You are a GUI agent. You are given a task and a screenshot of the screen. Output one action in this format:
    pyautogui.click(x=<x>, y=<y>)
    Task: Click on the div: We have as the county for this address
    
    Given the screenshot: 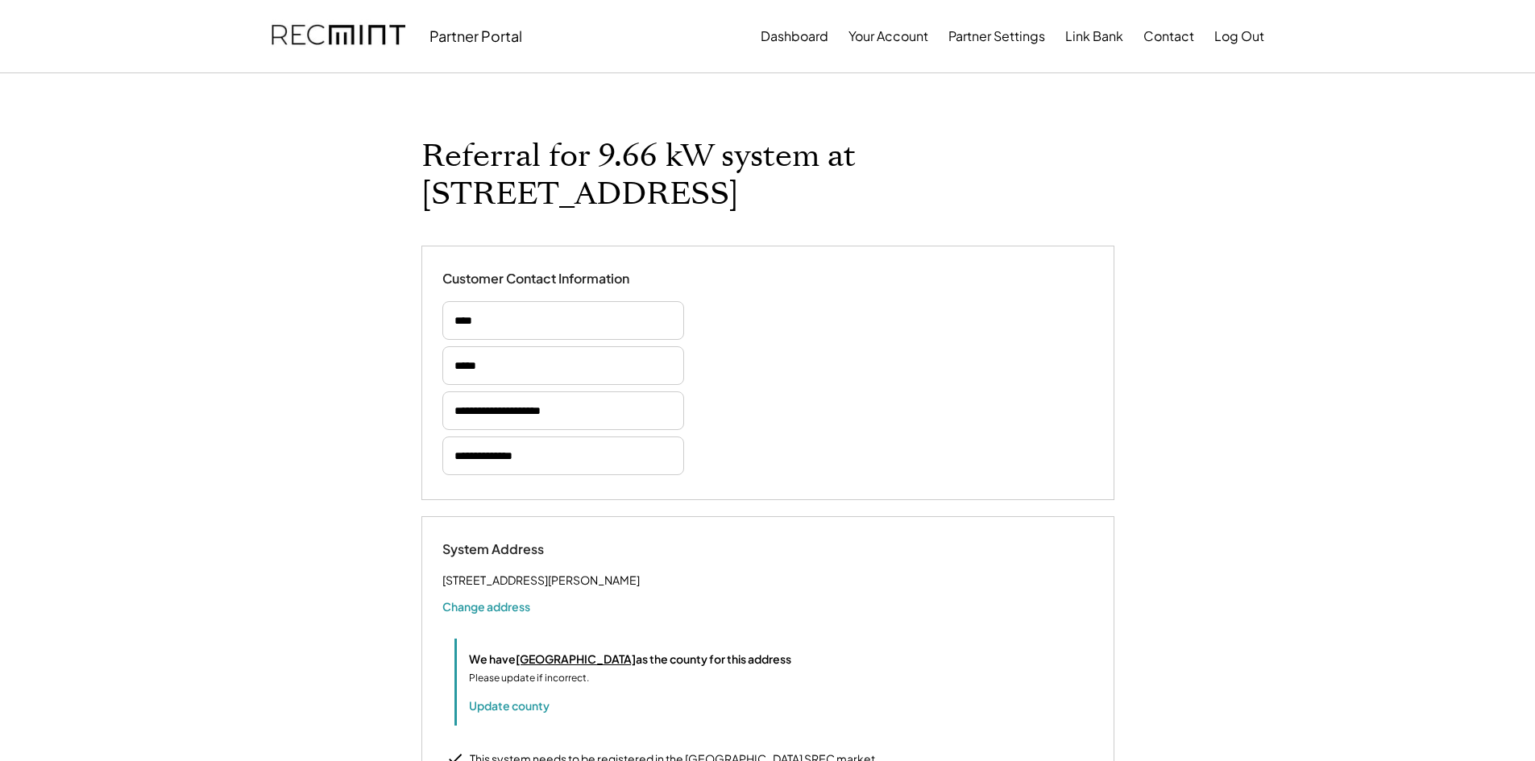 What is the action you would take?
    pyautogui.click(x=630, y=659)
    